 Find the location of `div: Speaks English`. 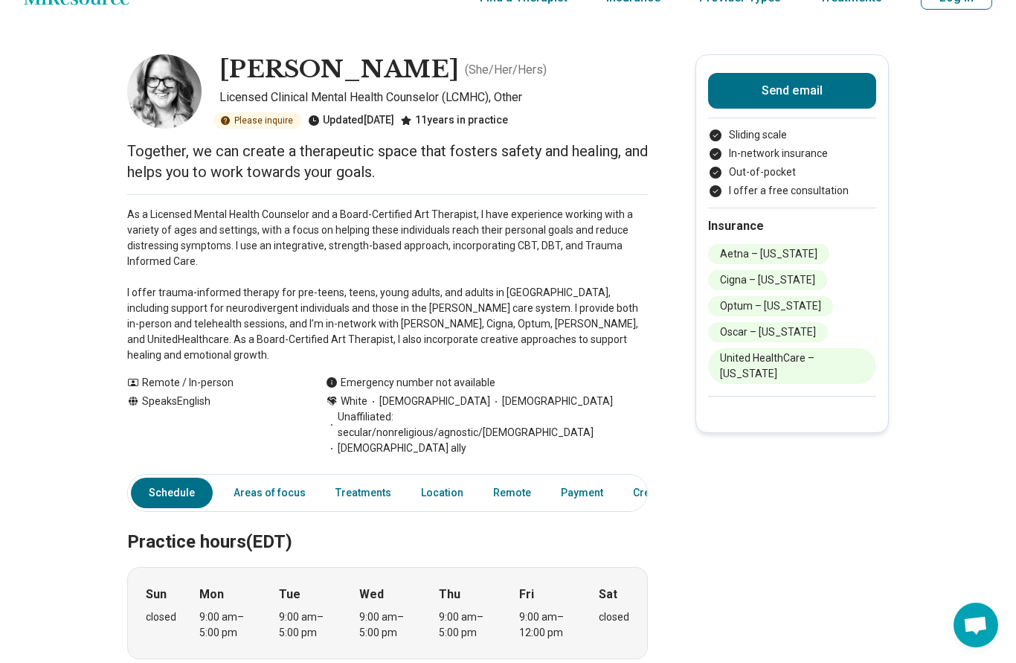

div: Speaks English is located at coordinates (211, 426).